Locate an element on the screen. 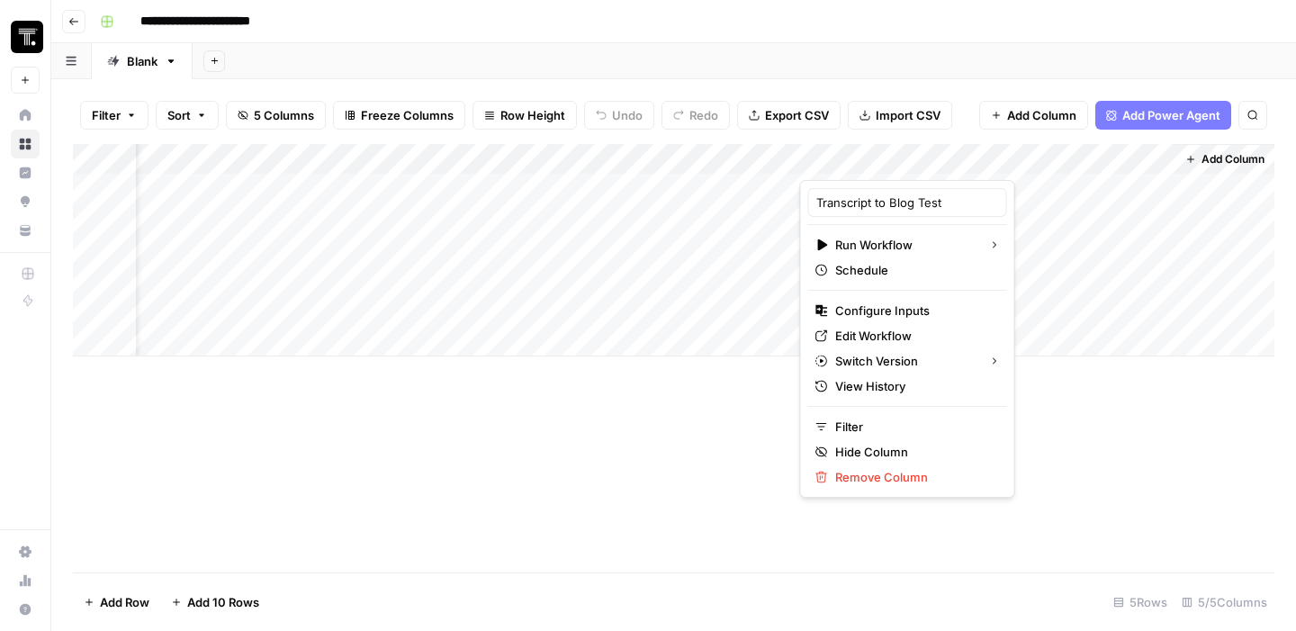  a: Home is located at coordinates (25, 115).